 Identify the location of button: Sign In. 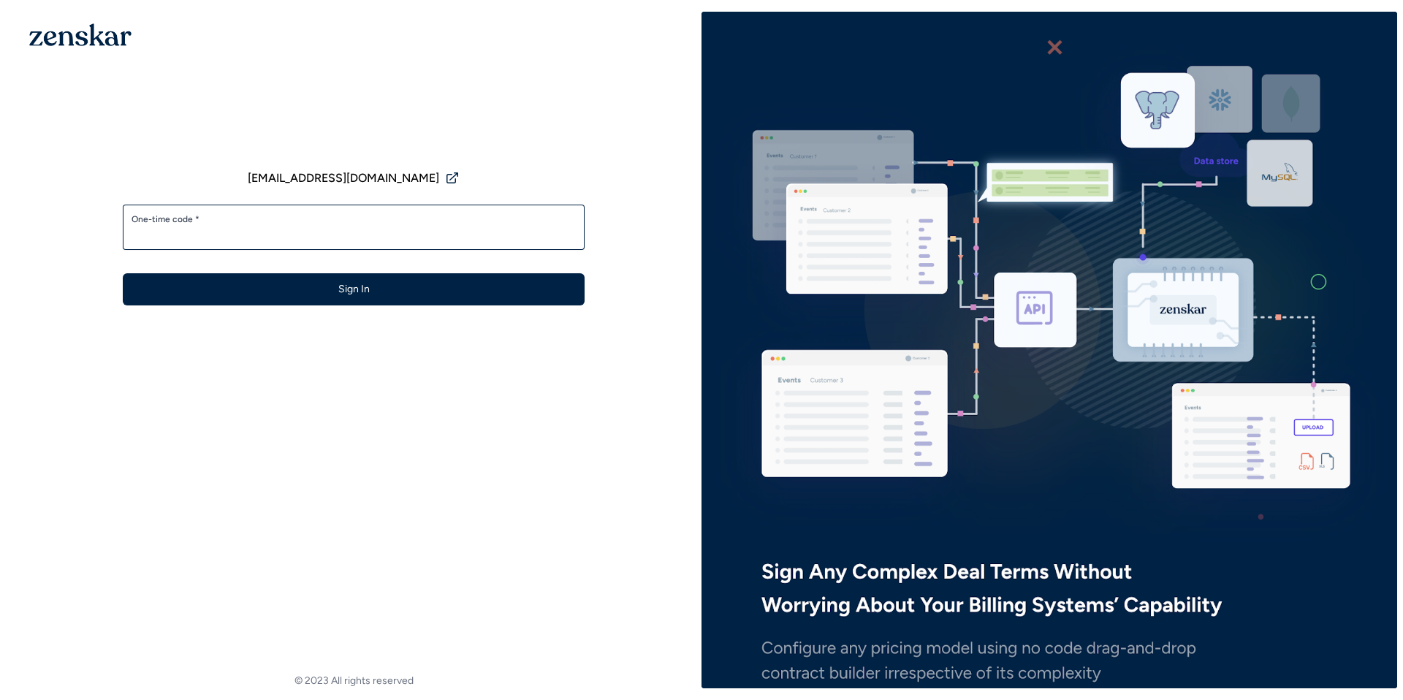
(354, 289).